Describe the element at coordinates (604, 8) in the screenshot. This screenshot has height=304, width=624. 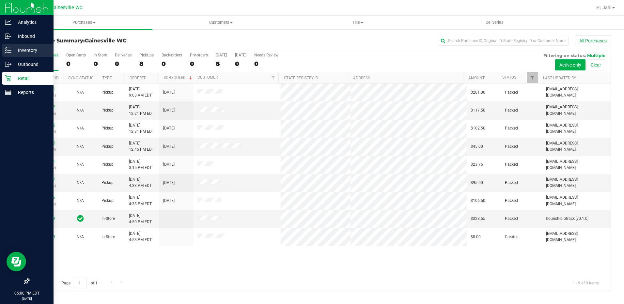
I see `span: Hi, Jah!` at that location.